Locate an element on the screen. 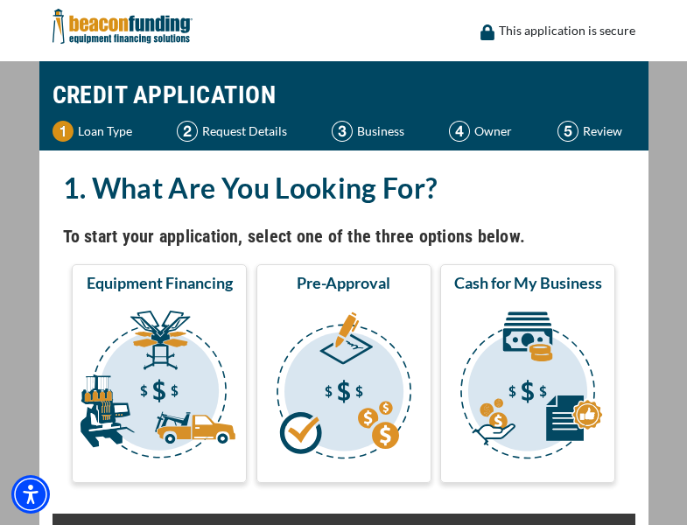  img: Pre-Approval is located at coordinates (344, 388).